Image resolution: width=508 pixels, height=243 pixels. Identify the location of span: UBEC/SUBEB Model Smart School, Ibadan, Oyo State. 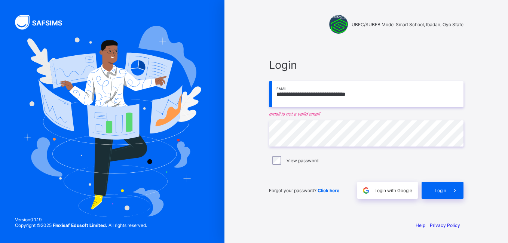
(407, 24).